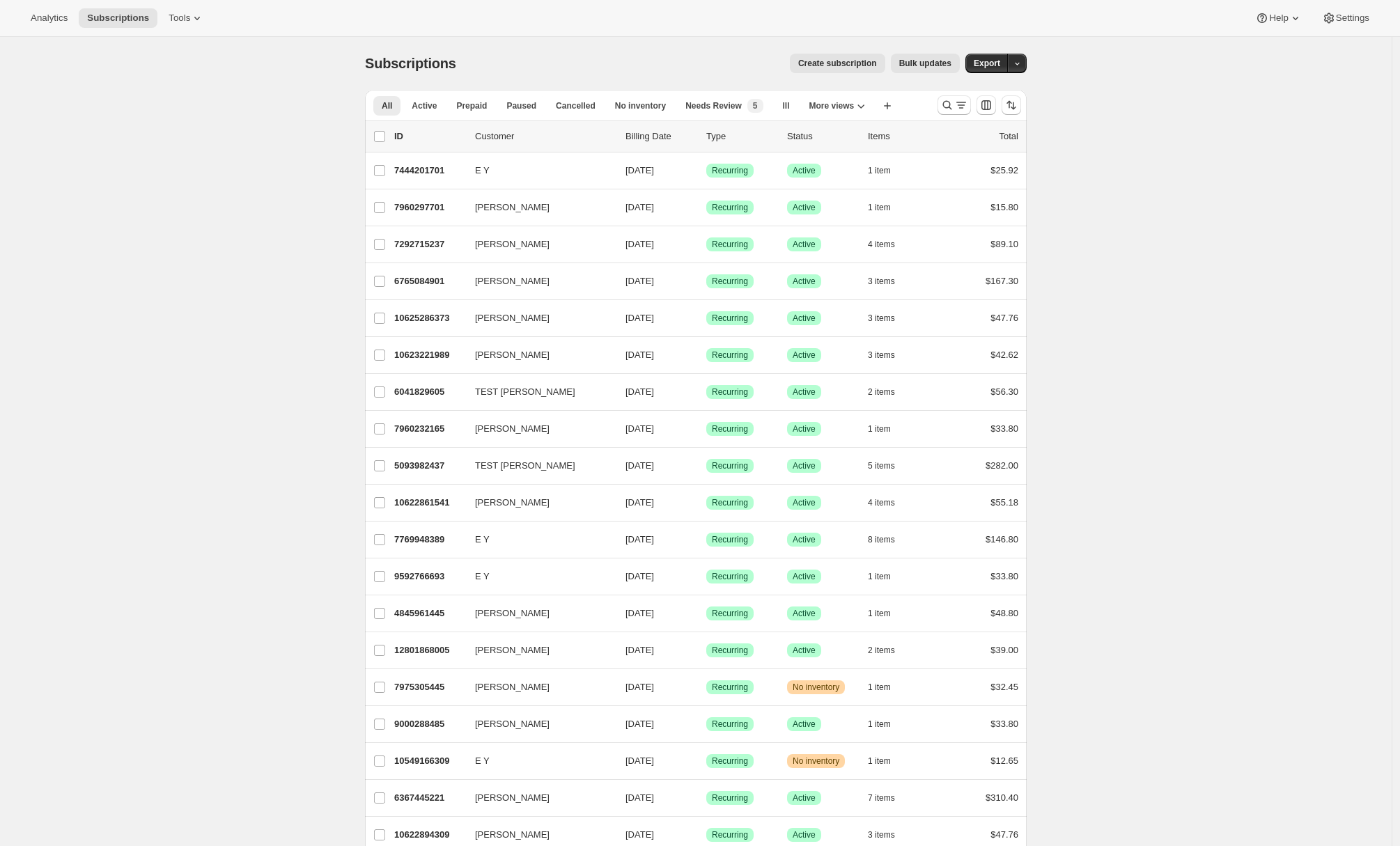  Describe the element at coordinates (889, 392) in the screenshot. I see `button: 2 items` at that location.